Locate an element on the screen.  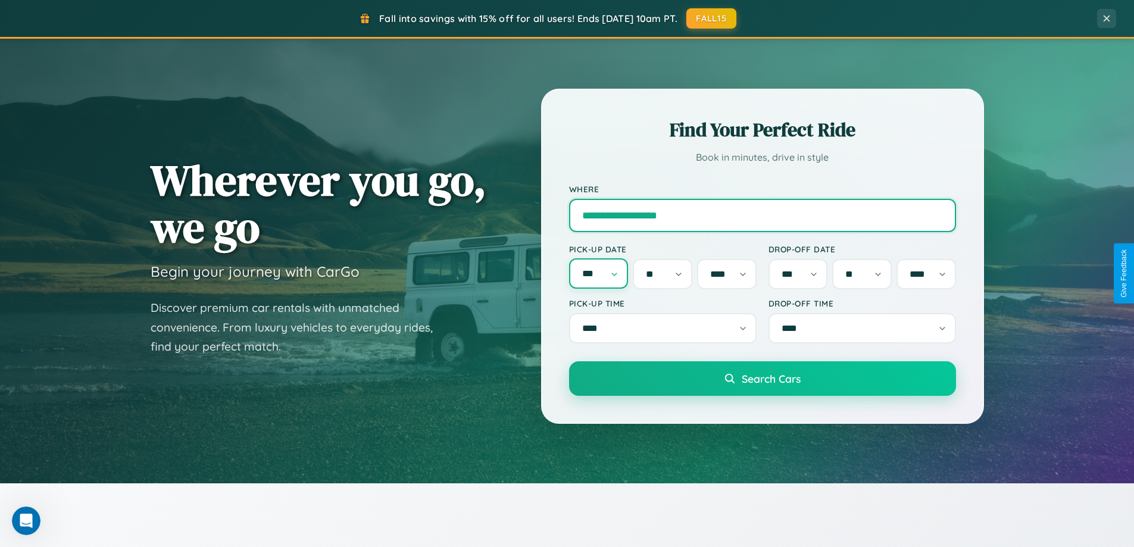
button: Search Cars is located at coordinates (763, 379).